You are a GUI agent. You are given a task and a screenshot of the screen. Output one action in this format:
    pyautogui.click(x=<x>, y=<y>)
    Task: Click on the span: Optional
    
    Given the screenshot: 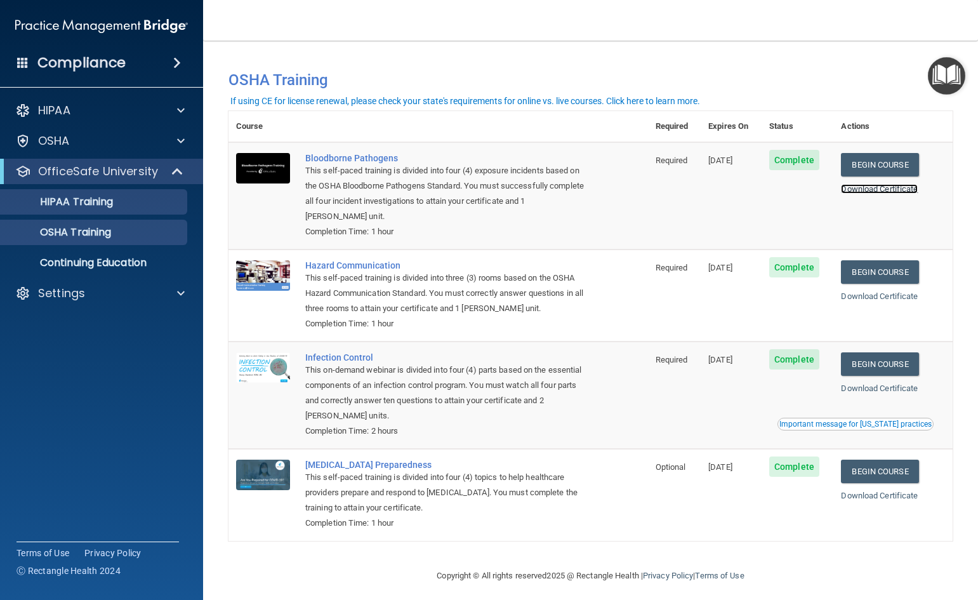 What is the action you would take?
    pyautogui.click(x=671, y=467)
    